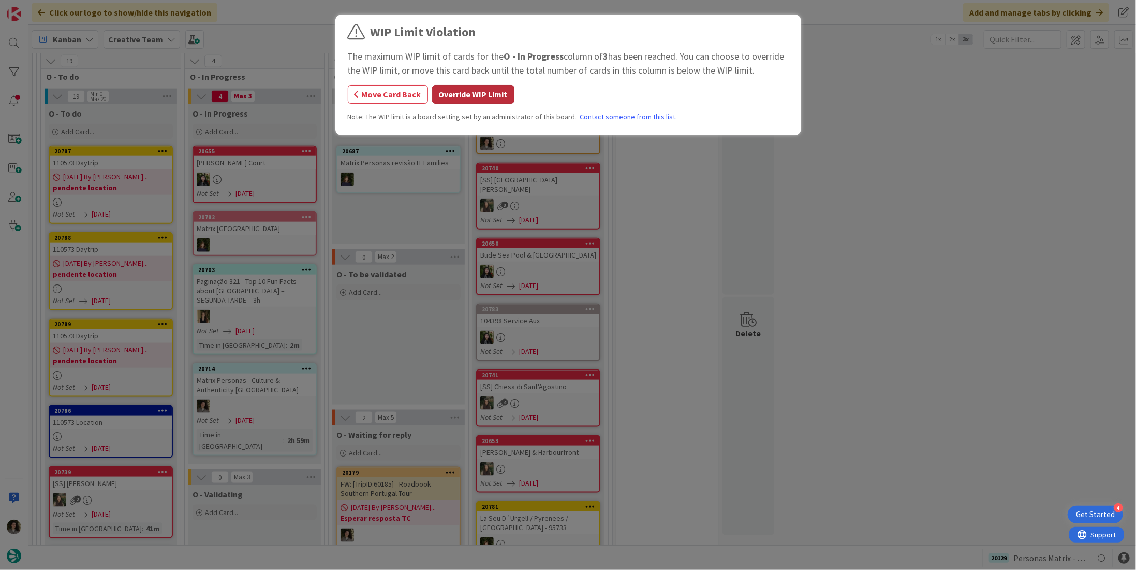 The image size is (1136, 570). What do you see at coordinates (424, 32) in the screenshot?
I see `div: WIP Limit Violation` at bounding box center [424, 32].